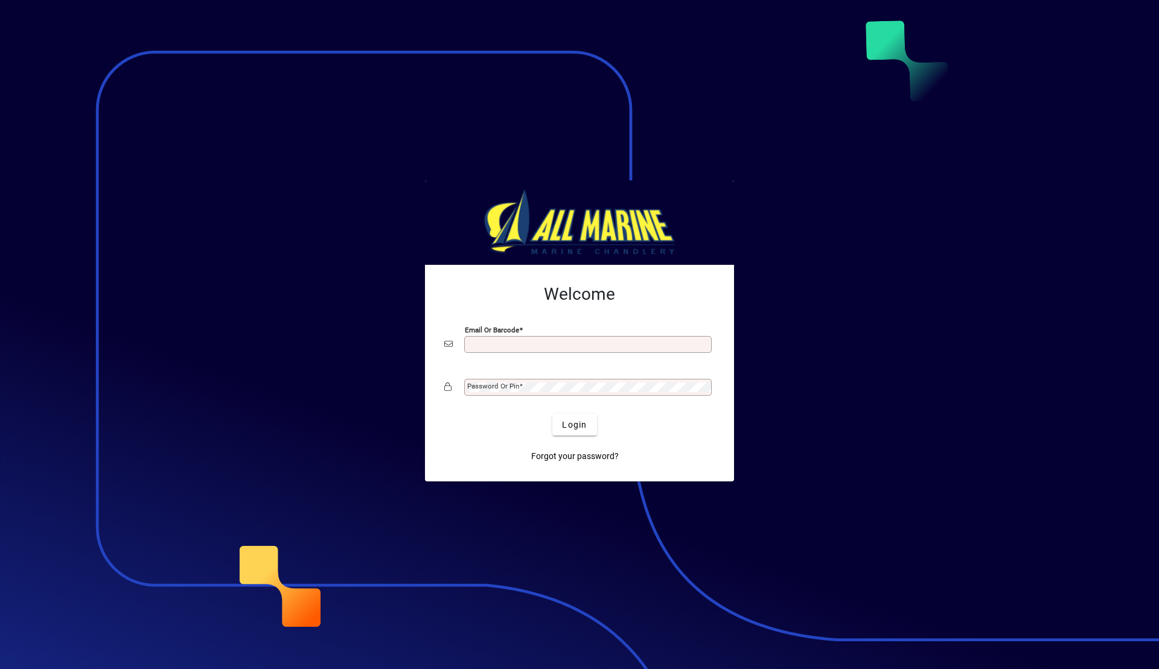 The height and width of the screenshot is (669, 1159). I want to click on mat-label: Password or Pin, so click(493, 386).